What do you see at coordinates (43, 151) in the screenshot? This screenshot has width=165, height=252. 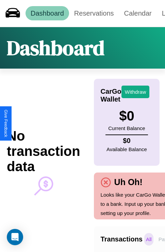 I see `h2: No transaction data` at bounding box center [43, 151].